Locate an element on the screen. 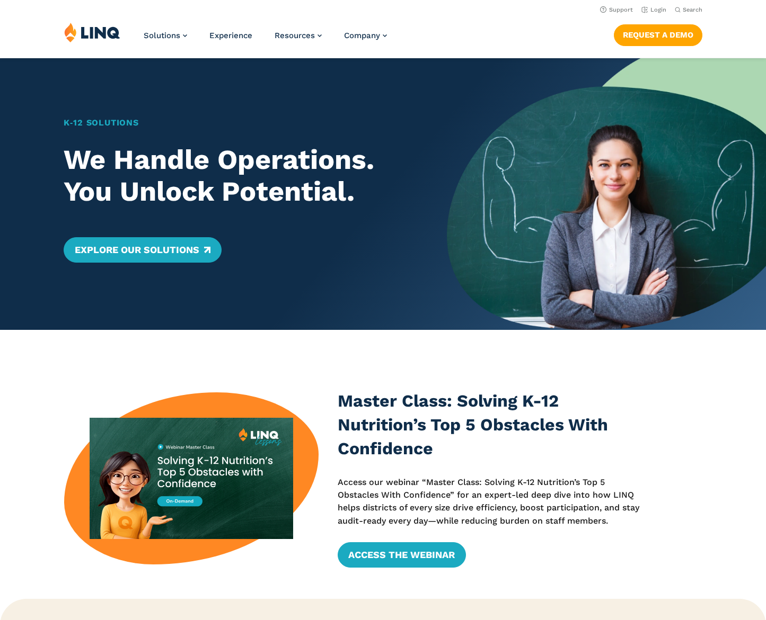 This screenshot has width=766, height=620. h2: We Handle Operations. You Unlock Potential. is located at coordinates (239, 176).